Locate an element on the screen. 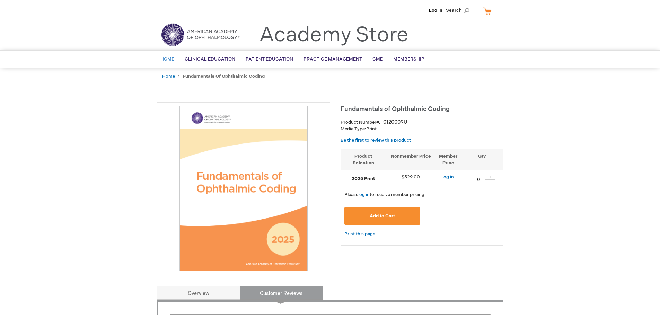 The height and width of the screenshot is (315, 660). span: Practice Management is located at coordinates (332, 59).